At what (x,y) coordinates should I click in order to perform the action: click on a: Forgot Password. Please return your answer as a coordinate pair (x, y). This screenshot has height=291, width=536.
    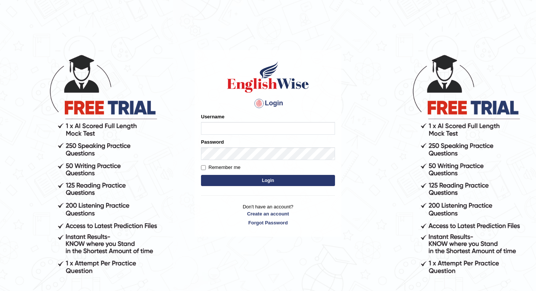
    Looking at the image, I should click on (268, 223).